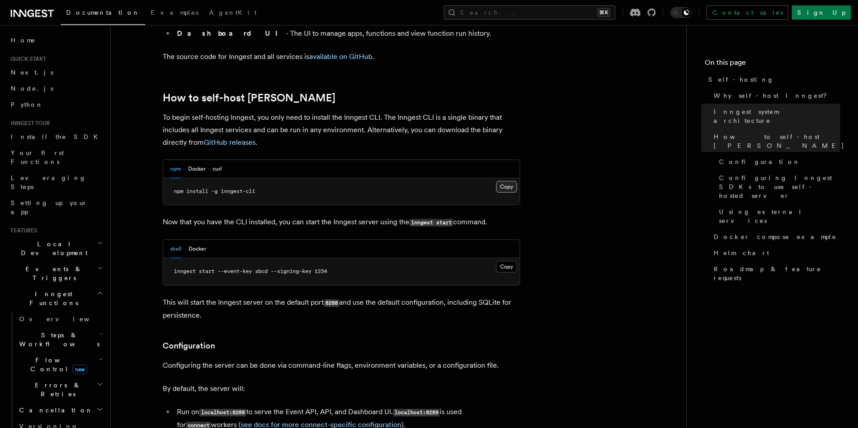 This screenshot has height=428, width=858. Describe the element at coordinates (775, 237) in the screenshot. I see `a: Docker compose example` at that location.